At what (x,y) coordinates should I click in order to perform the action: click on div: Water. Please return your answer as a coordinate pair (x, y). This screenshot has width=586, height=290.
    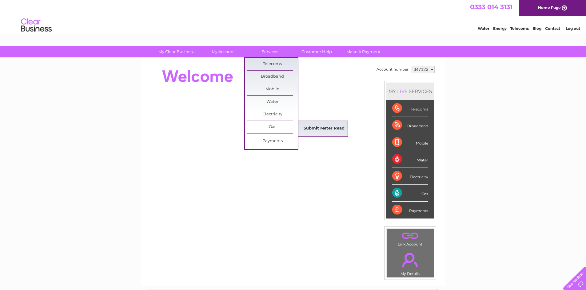
    Looking at the image, I should click on (410, 160).